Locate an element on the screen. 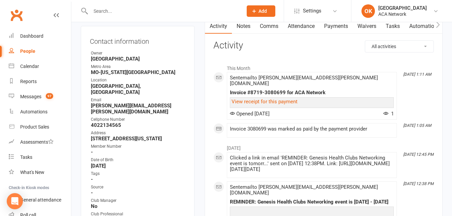  div: Email is located at coordinates (138, 100).